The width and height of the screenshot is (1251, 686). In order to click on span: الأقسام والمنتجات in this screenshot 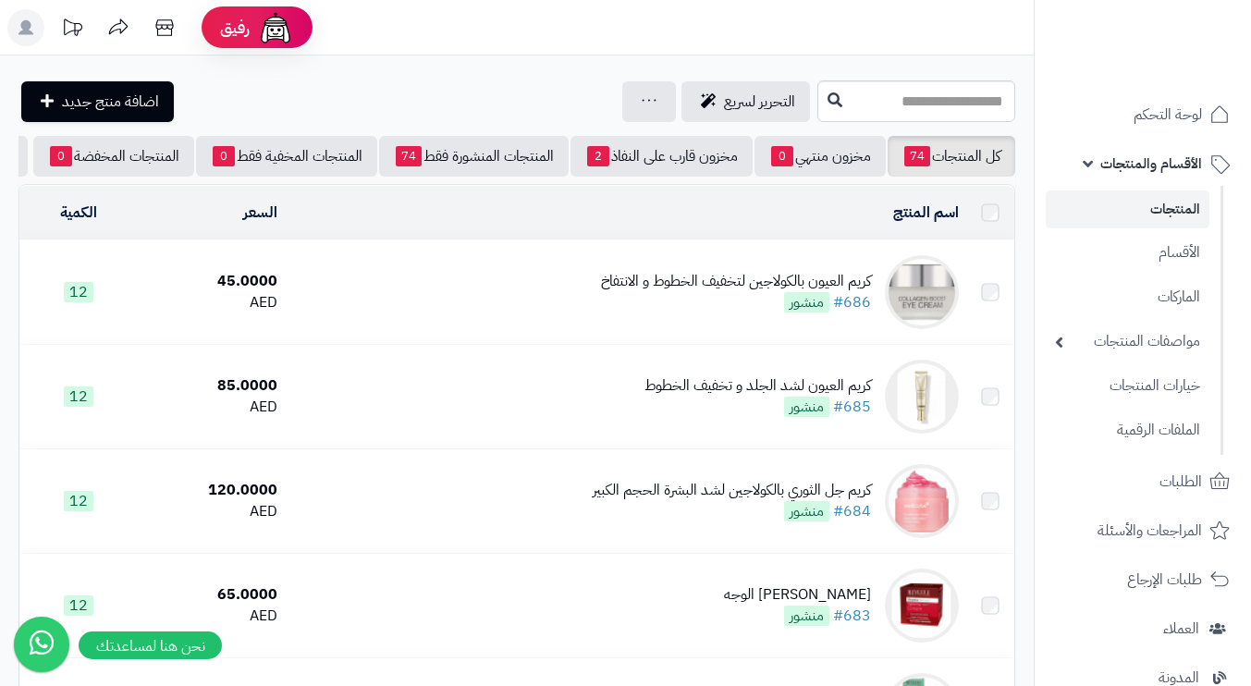, I will do `click(1151, 164)`.